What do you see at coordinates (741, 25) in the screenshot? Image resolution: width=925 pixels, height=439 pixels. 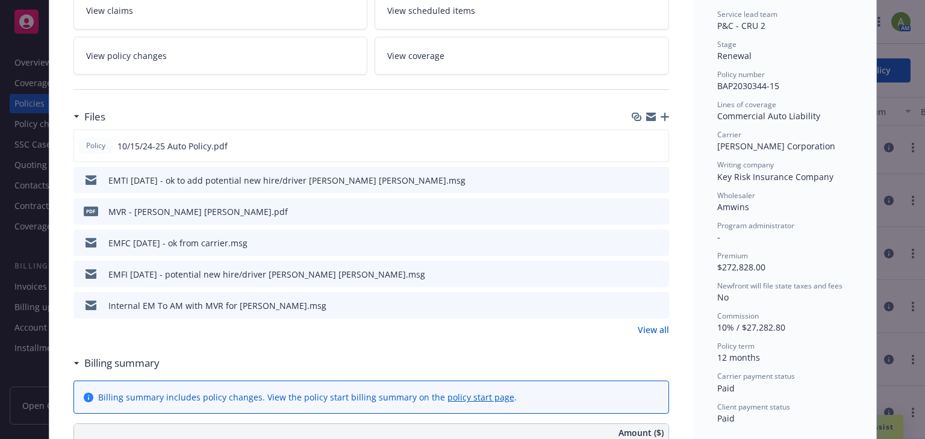 I see `span: P&C - CRU 2` at bounding box center [741, 25].